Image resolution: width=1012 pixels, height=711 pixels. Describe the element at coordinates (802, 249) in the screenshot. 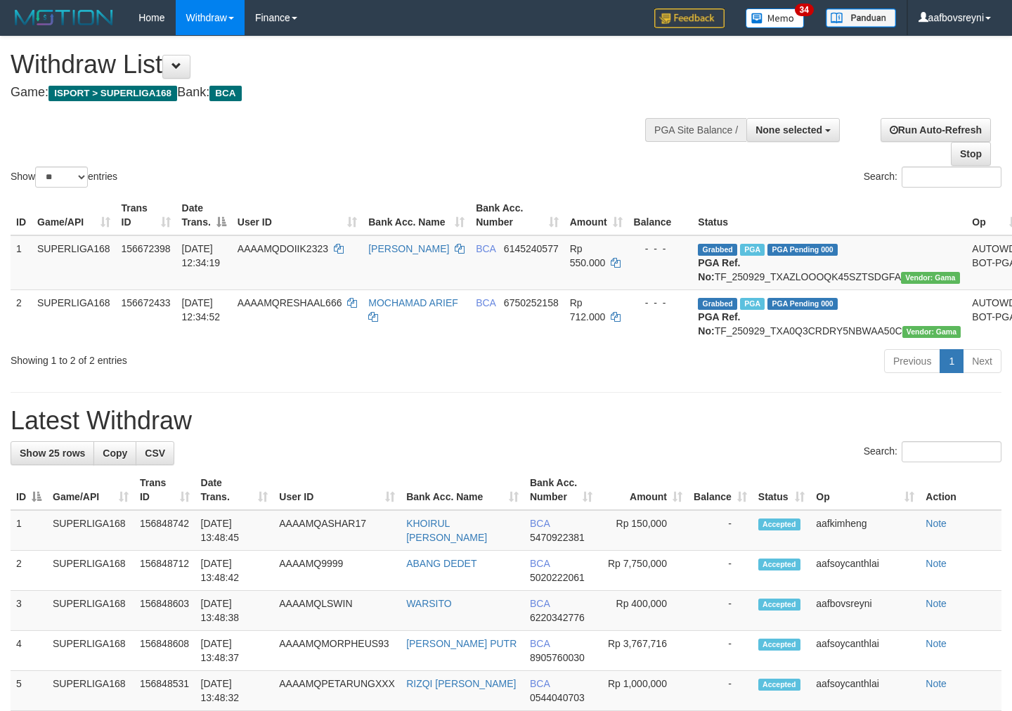

I see `span: PGA Pending` at that location.